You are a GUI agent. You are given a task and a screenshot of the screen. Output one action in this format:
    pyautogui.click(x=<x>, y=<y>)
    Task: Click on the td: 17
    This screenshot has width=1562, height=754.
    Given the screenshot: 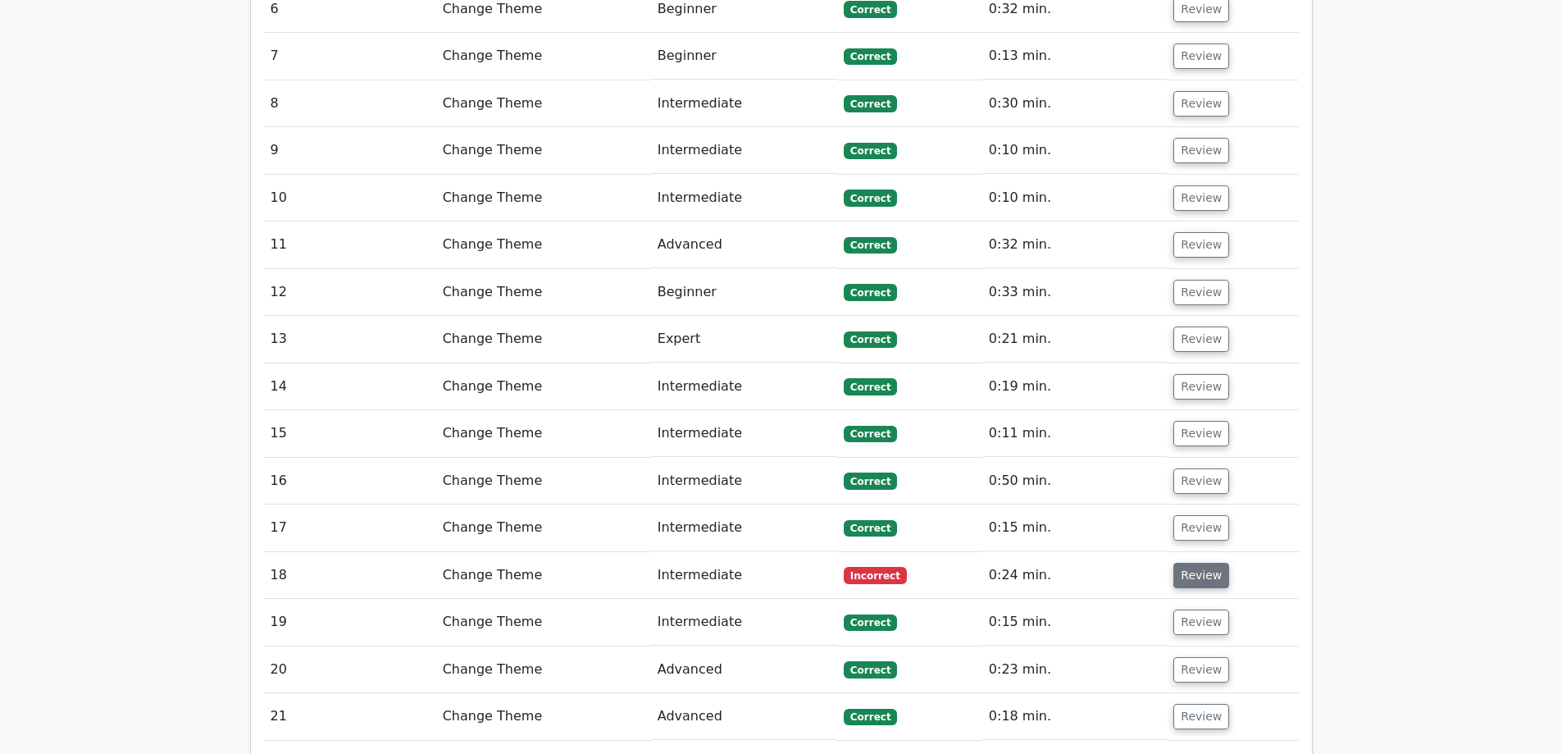 What is the action you would take?
    pyautogui.click(x=350, y=527)
    